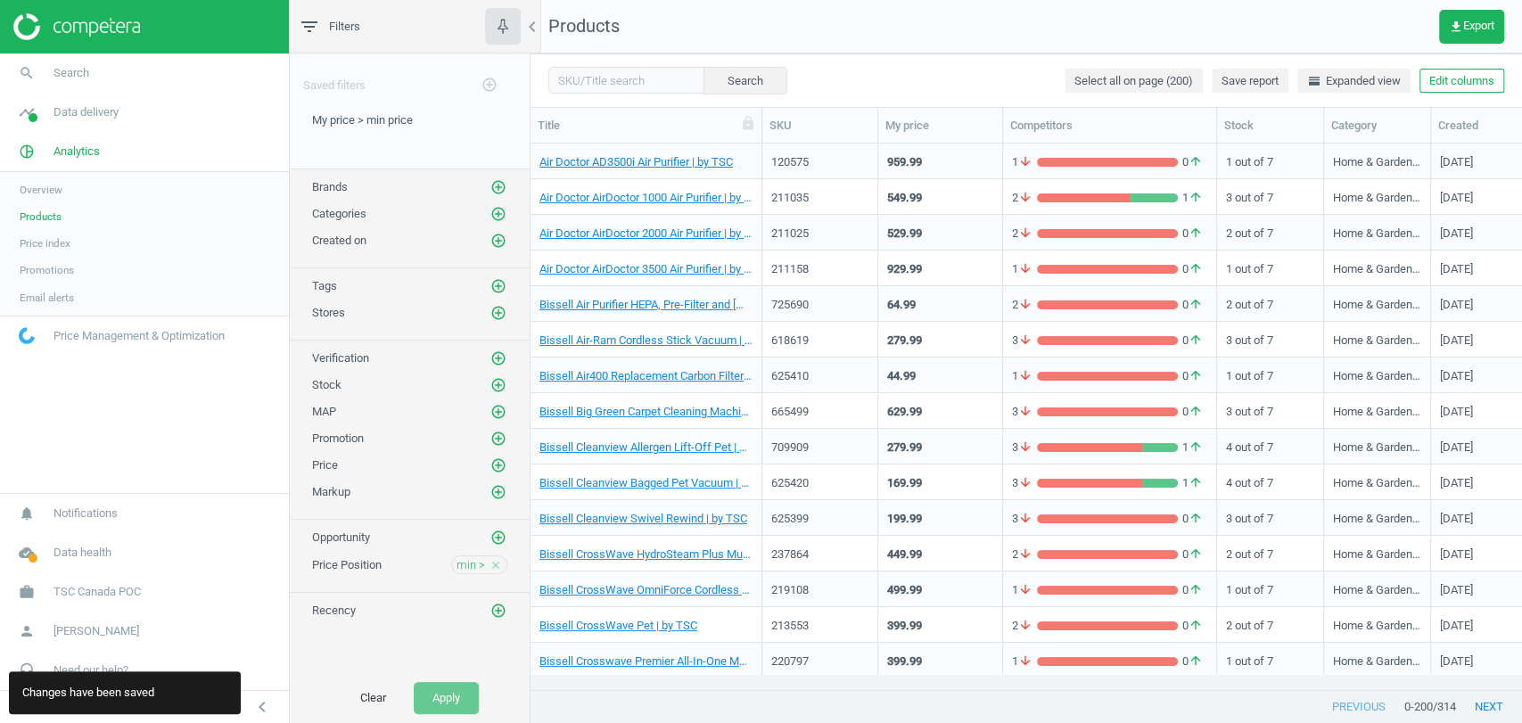  I want to click on span: Select all on page (200), so click(1134, 81).